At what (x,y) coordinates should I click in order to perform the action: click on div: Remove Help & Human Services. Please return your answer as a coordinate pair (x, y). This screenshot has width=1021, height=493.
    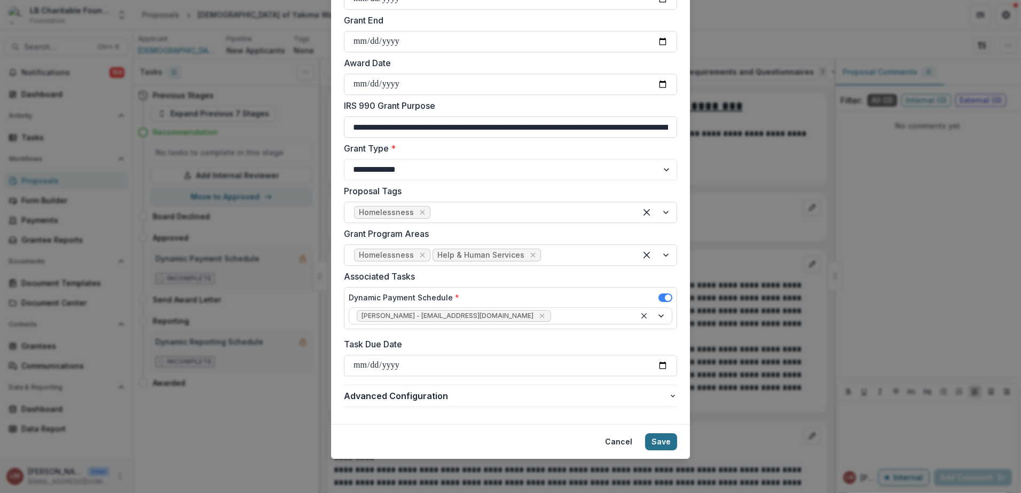
    Looking at the image, I should click on (533, 255).